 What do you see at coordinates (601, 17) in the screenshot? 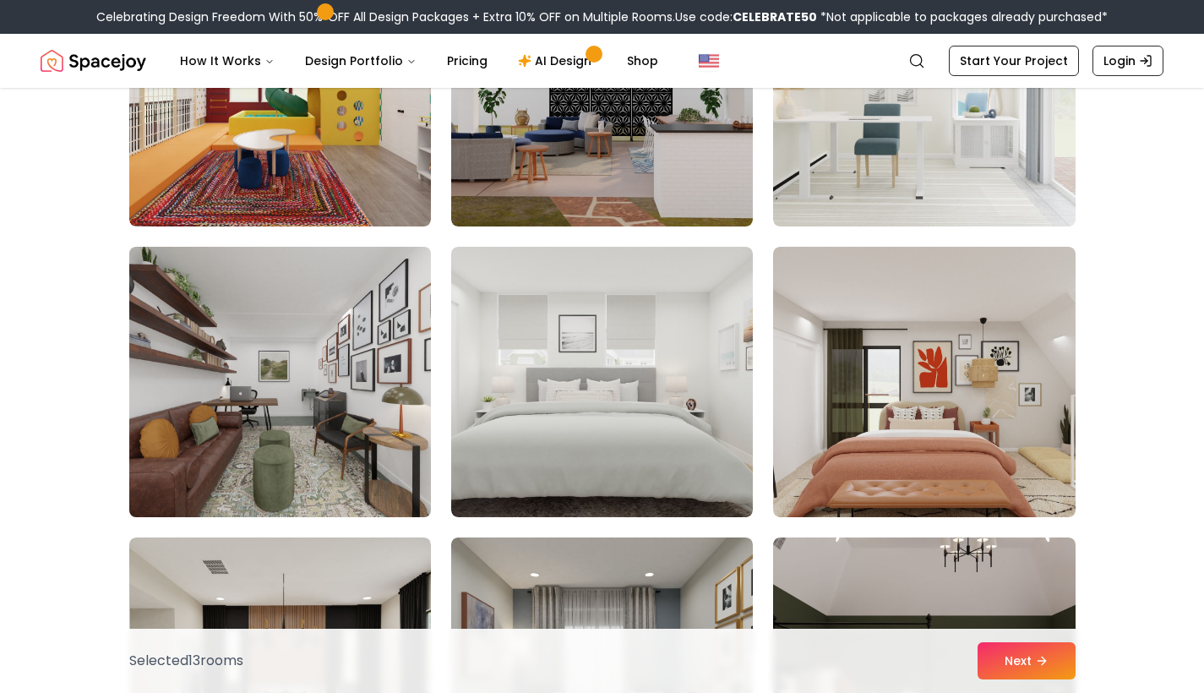
I see `div: Celebrating Design Freedom With 50% OFF All Design Packages + Extra 10% OFF on Multiple Rooms.` at bounding box center [601, 17].